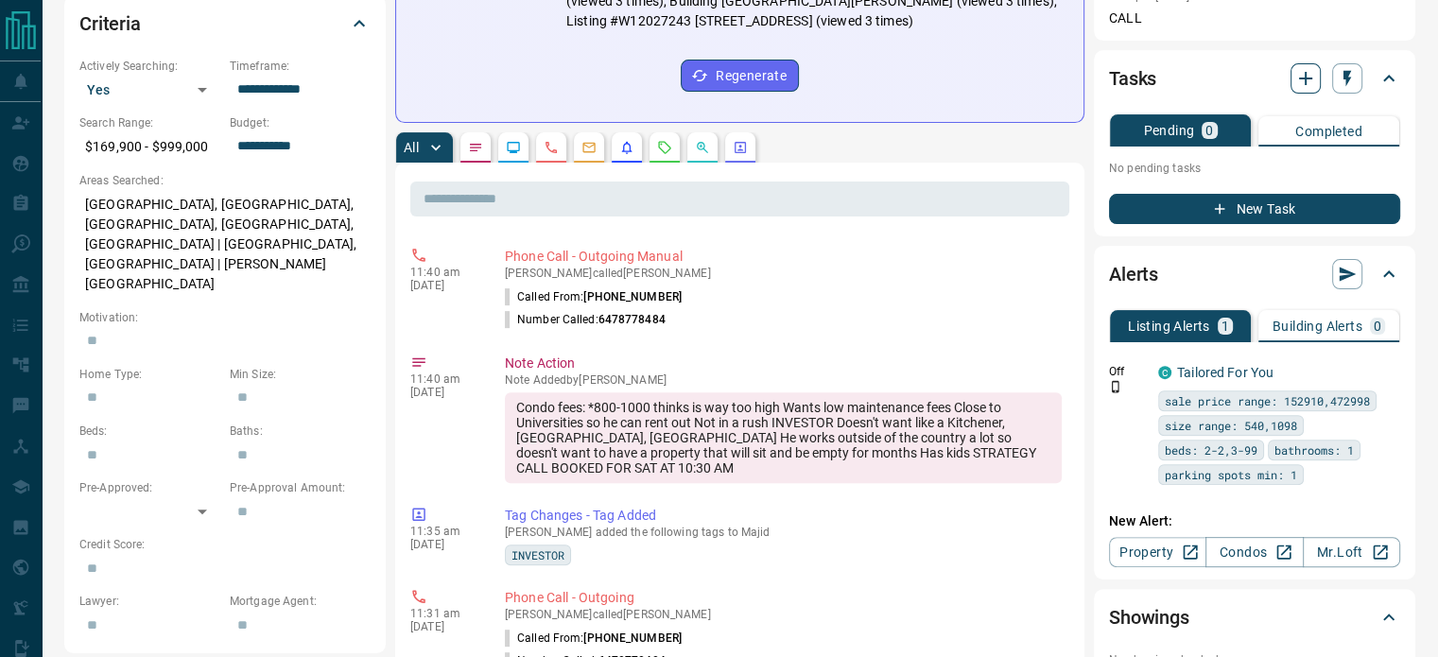 This screenshot has height=657, width=1438. I want to click on span: sale price range: 152910,472998, so click(1267, 401).